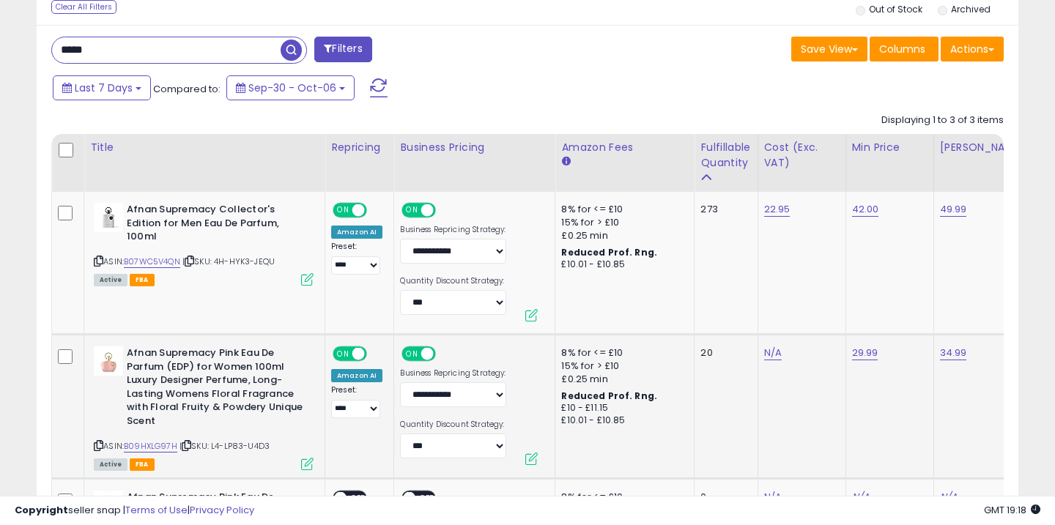 This screenshot has width=1055, height=525. What do you see at coordinates (972, 49) in the screenshot?
I see `button: Actions` at bounding box center [972, 49].